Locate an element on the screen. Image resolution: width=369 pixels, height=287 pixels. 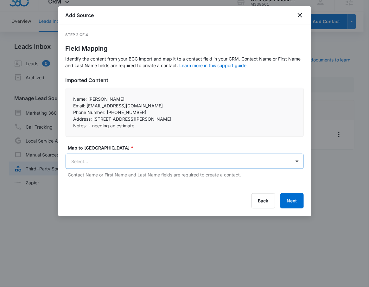
button: close is located at coordinates (300, 15).